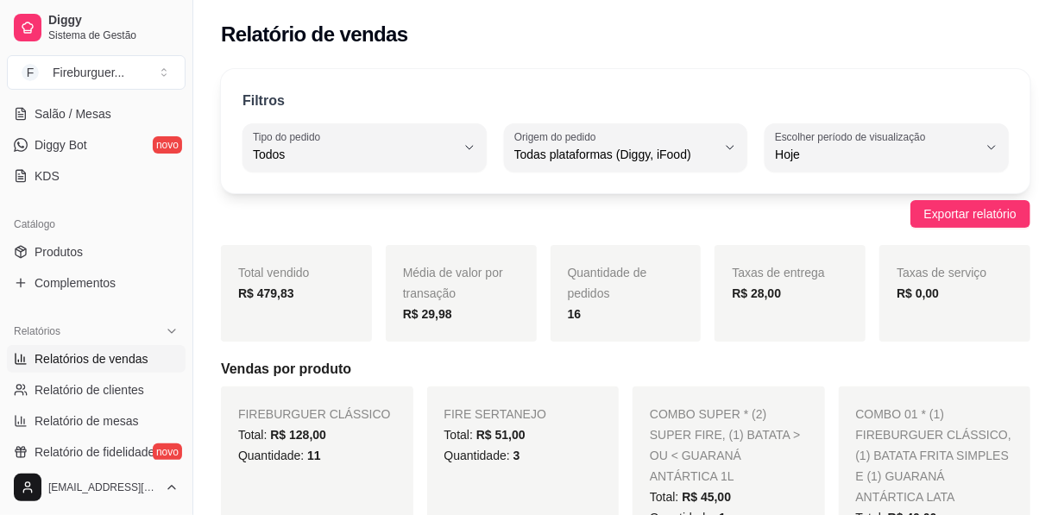 Image resolution: width=1058 pixels, height=515 pixels. I want to click on a: Relatório de mesas, so click(96, 421).